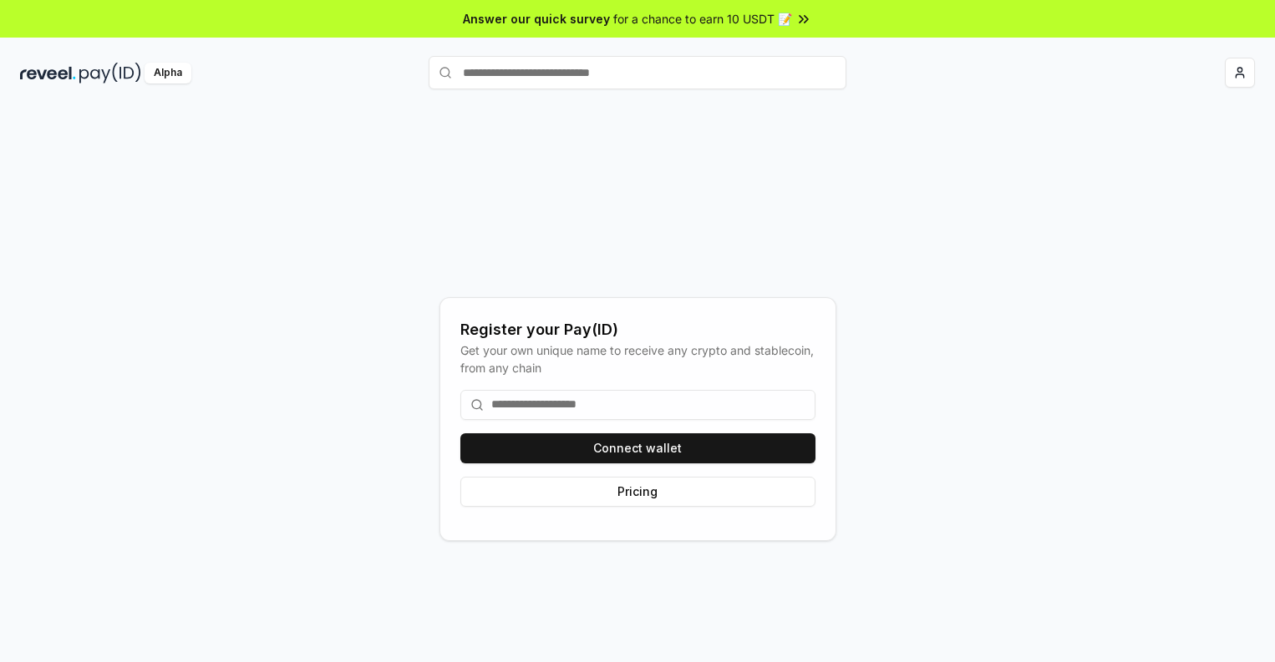 This screenshot has width=1275, height=662. What do you see at coordinates (637, 492) in the screenshot?
I see `button: Pricing` at bounding box center [637, 492].